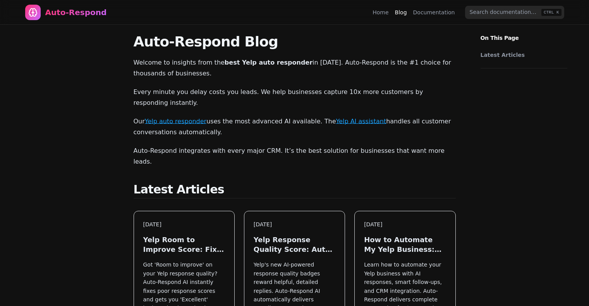  Describe the element at coordinates (76, 12) in the screenshot. I see `div: Auto-Respond` at that location.